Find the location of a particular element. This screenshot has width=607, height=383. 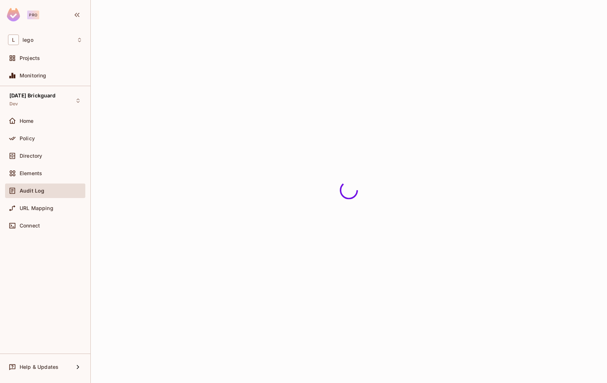

span: Home is located at coordinates (27, 121).